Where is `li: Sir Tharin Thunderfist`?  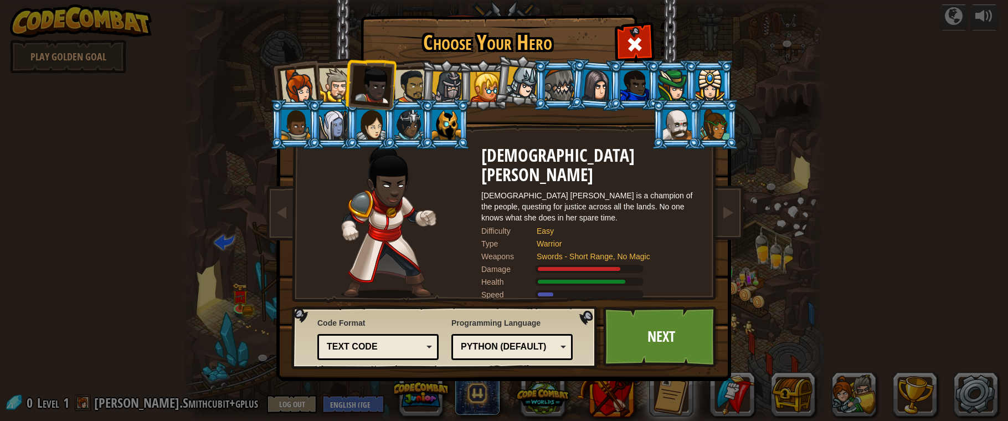 li: Sir Tharin Thunderfist is located at coordinates (332, 83).